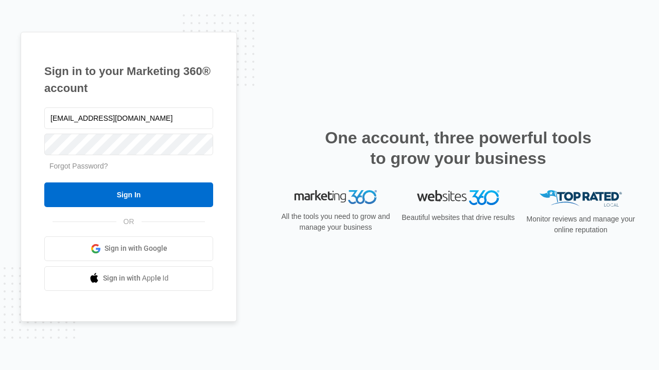 Image resolution: width=659 pixels, height=370 pixels. What do you see at coordinates (136, 278) in the screenshot?
I see `span: Sign in with Apple Id` at bounding box center [136, 278].